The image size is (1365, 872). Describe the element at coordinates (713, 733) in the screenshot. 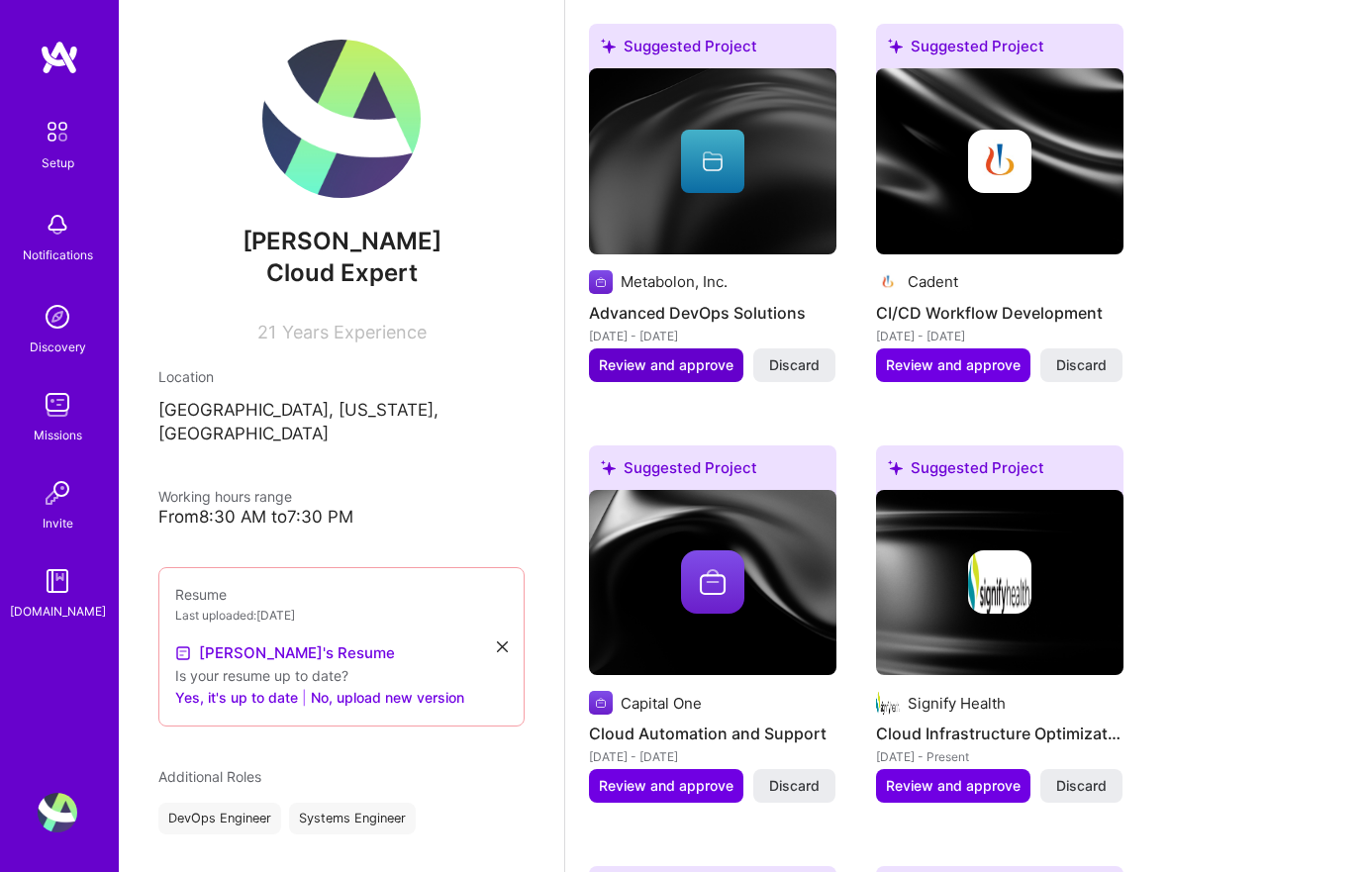

I see `h4: Cloud Automation and Support` at that location.